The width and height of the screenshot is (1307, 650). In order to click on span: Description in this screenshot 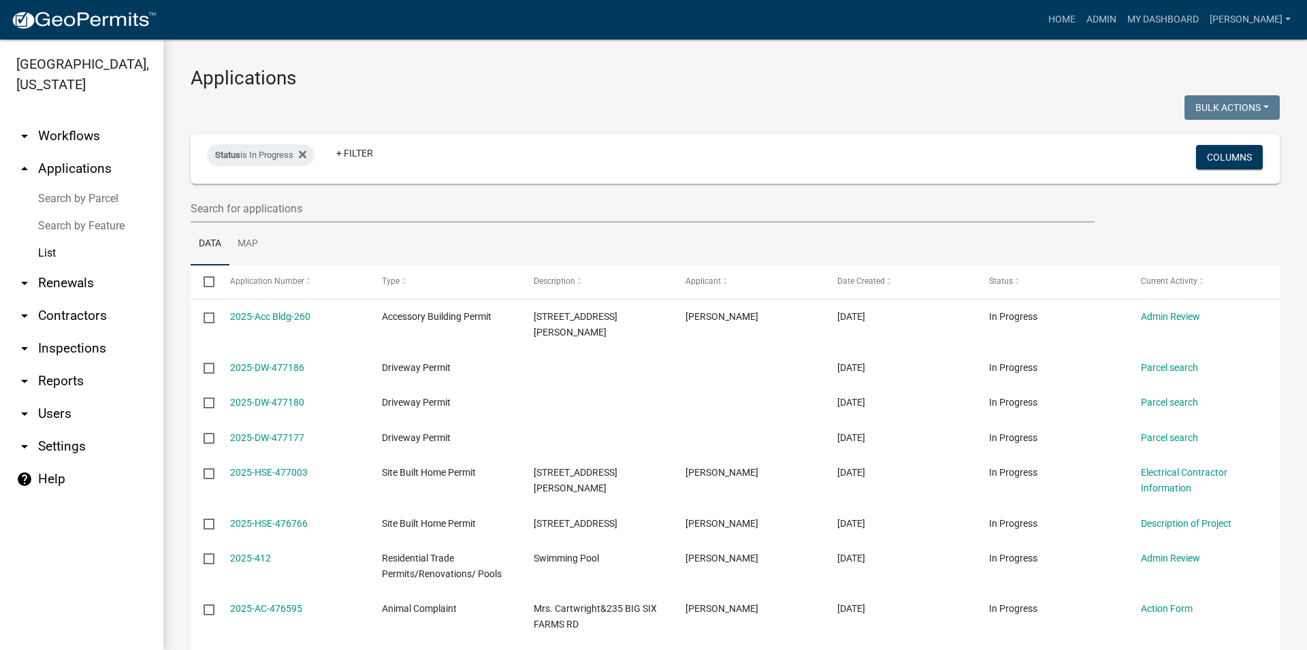, I will do `click(554, 281)`.